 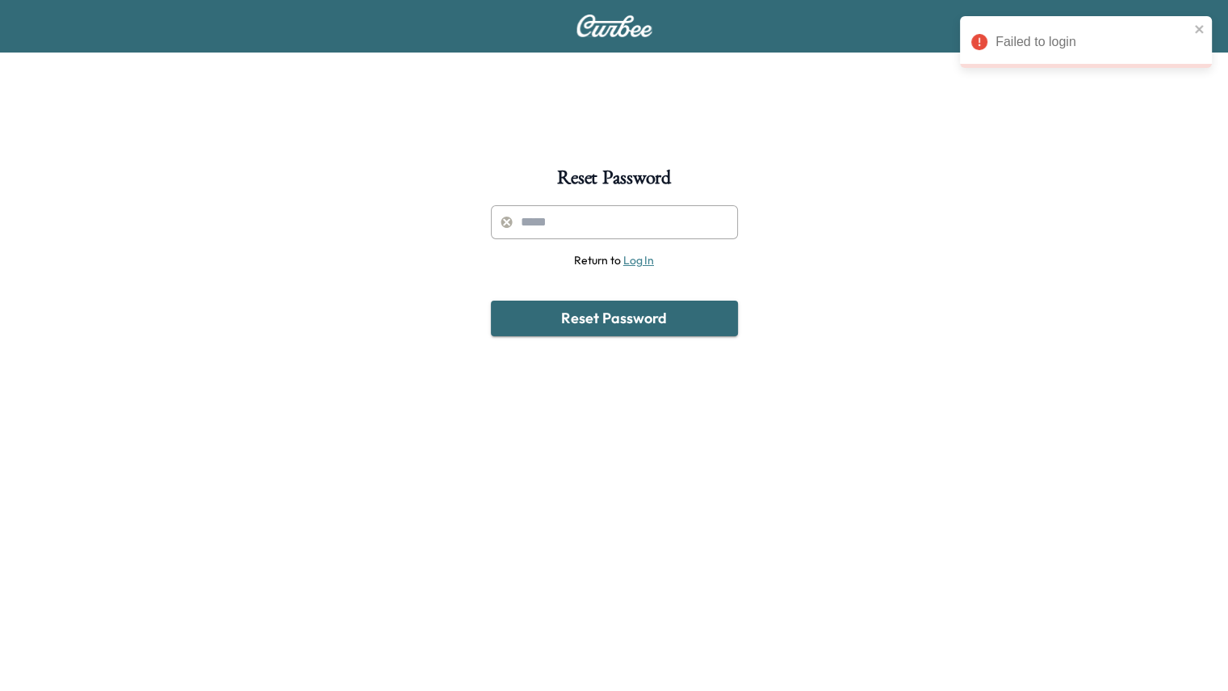 I want to click on h1: Reset Password, so click(x=614, y=182).